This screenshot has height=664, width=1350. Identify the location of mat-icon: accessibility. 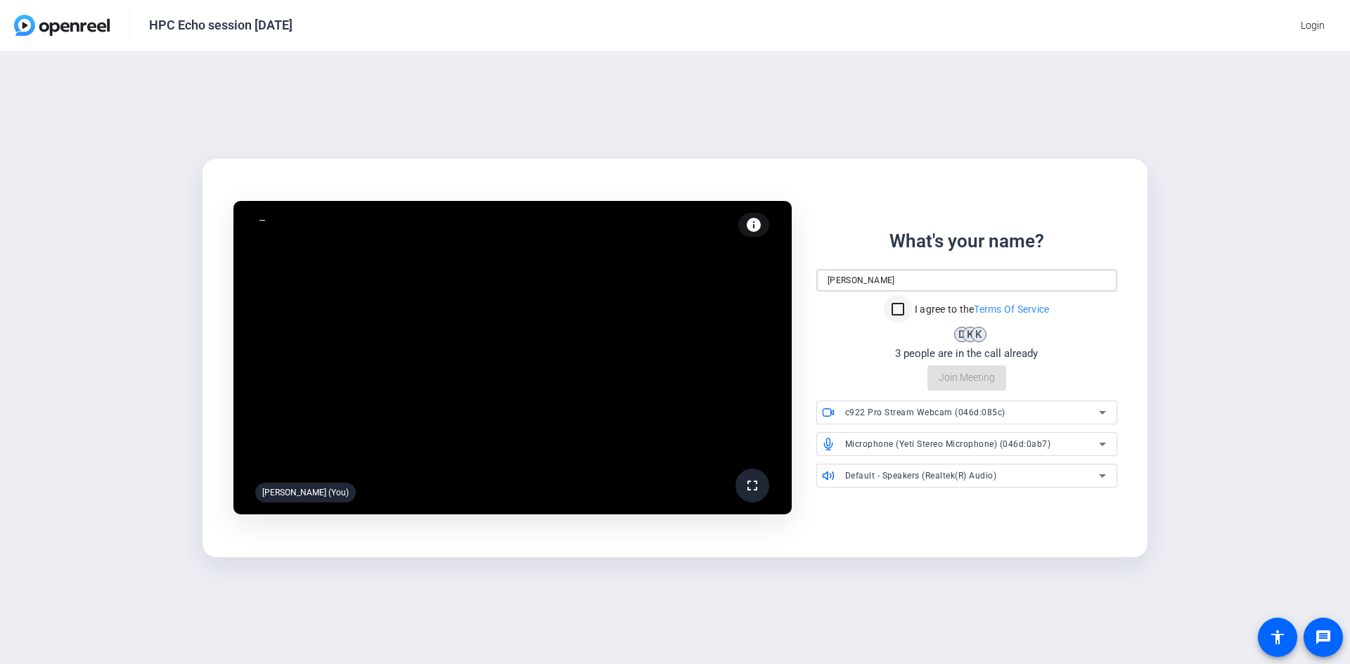
(1278, 638).